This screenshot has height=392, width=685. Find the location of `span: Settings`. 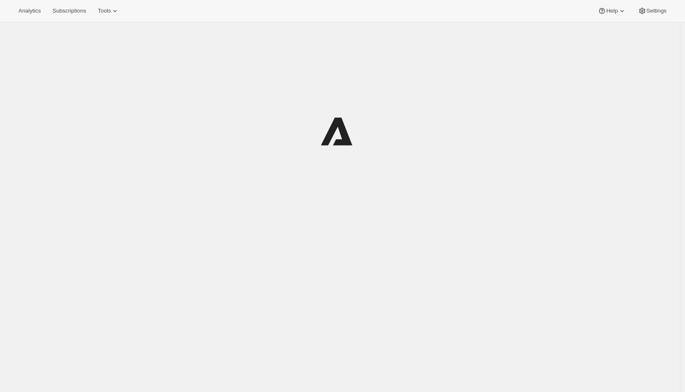

span: Settings is located at coordinates (657, 11).